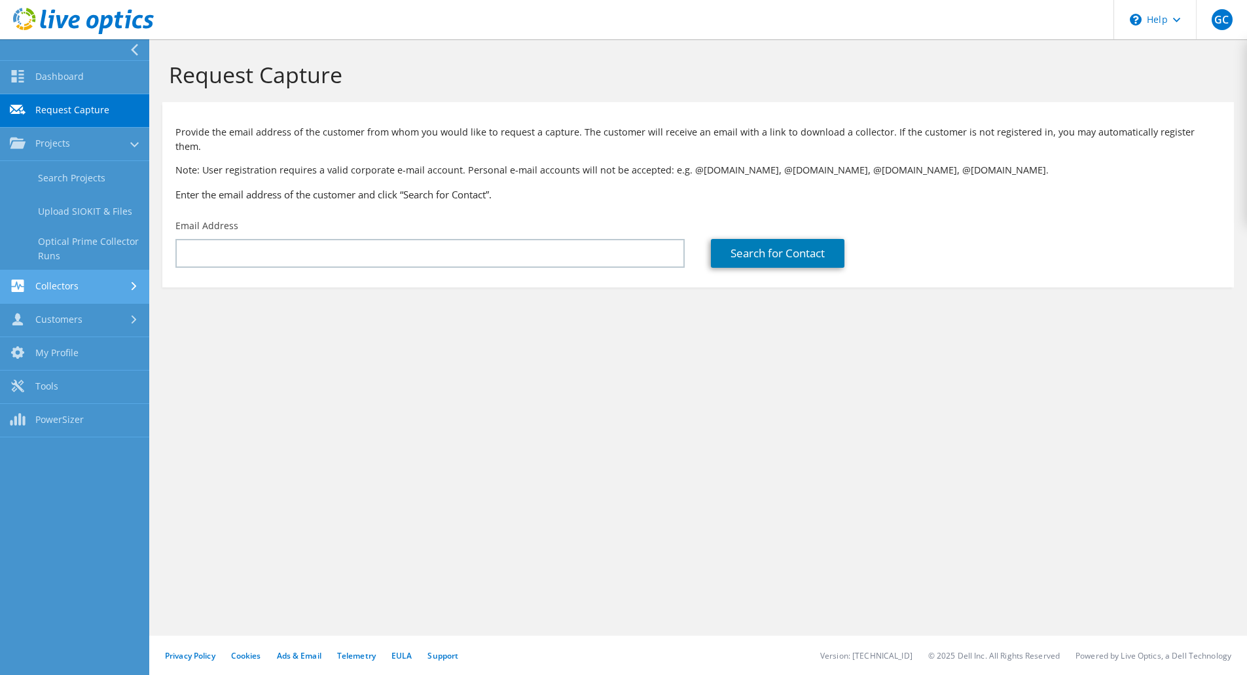  What do you see at coordinates (299, 655) in the screenshot?
I see `a: Ads & Email` at bounding box center [299, 655].